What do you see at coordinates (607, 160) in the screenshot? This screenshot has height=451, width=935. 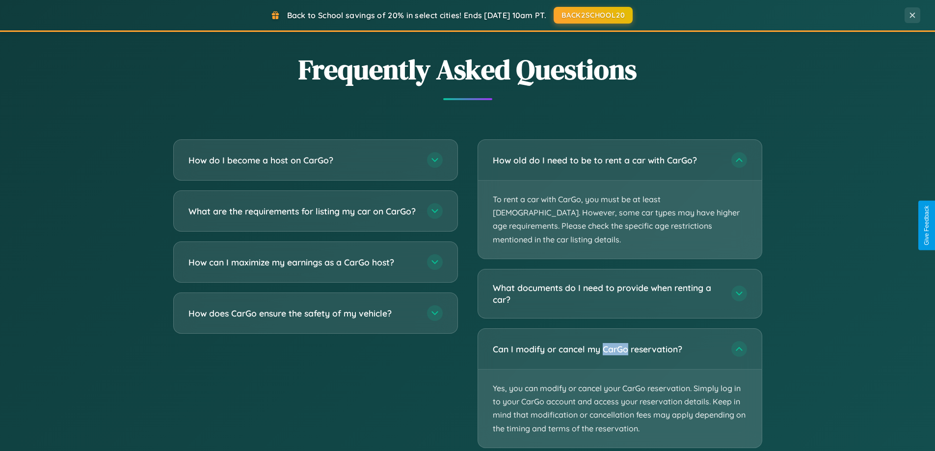 I see `h3: How old do I need to be to rent a car with CarGo?` at bounding box center [607, 160].